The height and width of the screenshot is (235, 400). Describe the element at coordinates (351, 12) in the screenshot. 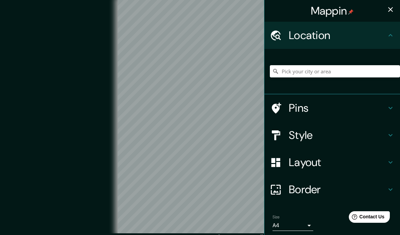

I see `img: pin-icon.png` at that location.